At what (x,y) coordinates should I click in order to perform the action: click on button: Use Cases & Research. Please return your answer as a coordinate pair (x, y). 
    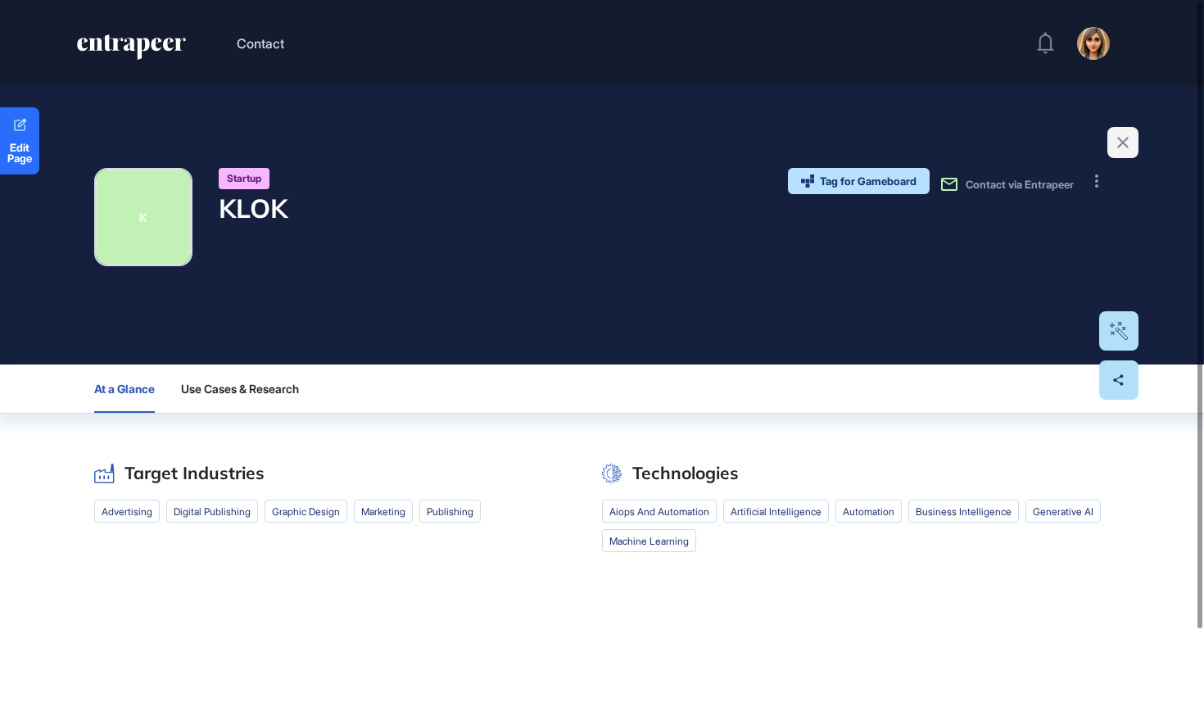
    Looking at the image, I should click on (247, 388).